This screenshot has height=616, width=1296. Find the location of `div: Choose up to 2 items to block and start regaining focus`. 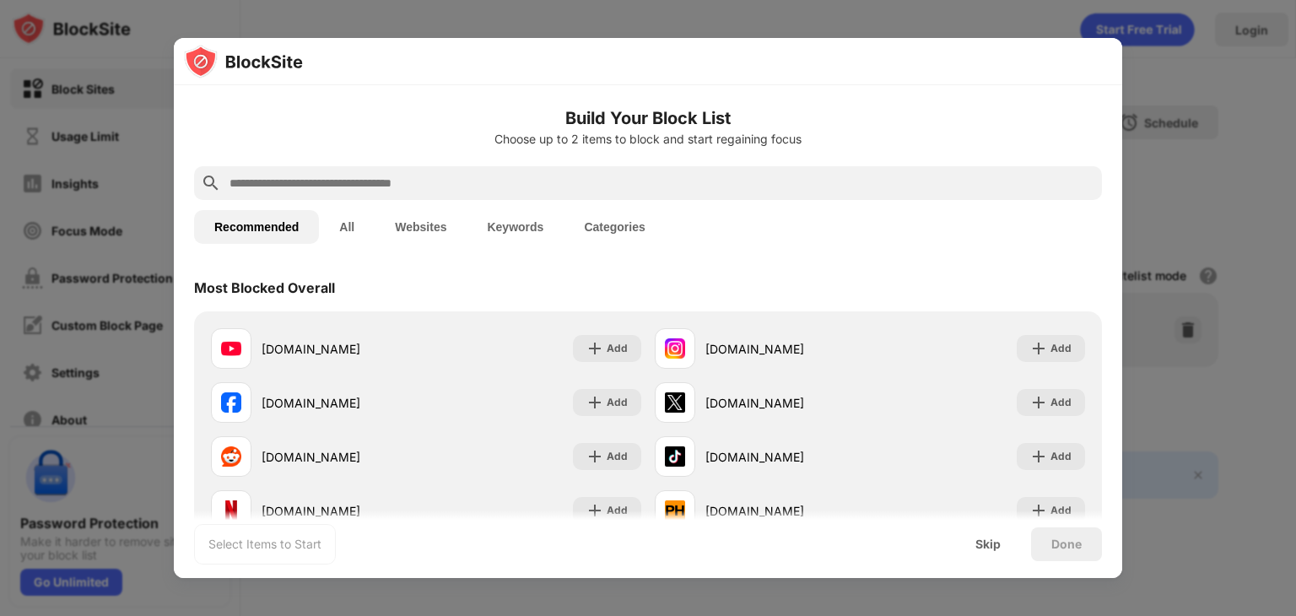

div: Choose up to 2 items to block and start regaining focus is located at coordinates (648, 139).